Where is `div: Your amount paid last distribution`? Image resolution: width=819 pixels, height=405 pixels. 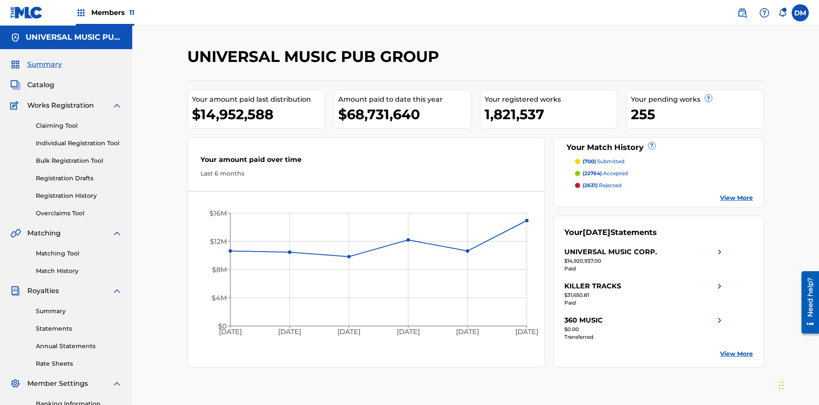 div: Your amount paid last distribution is located at coordinates (258, 99).